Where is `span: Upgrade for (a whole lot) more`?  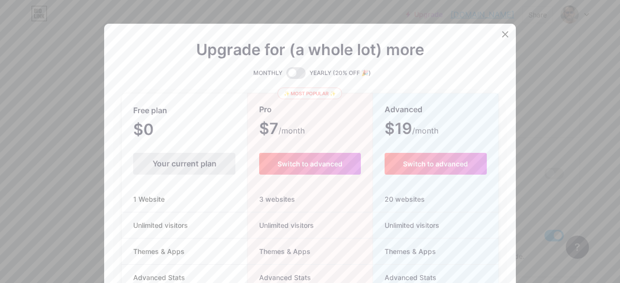
span: Upgrade for (a whole lot) more is located at coordinates (310, 50).